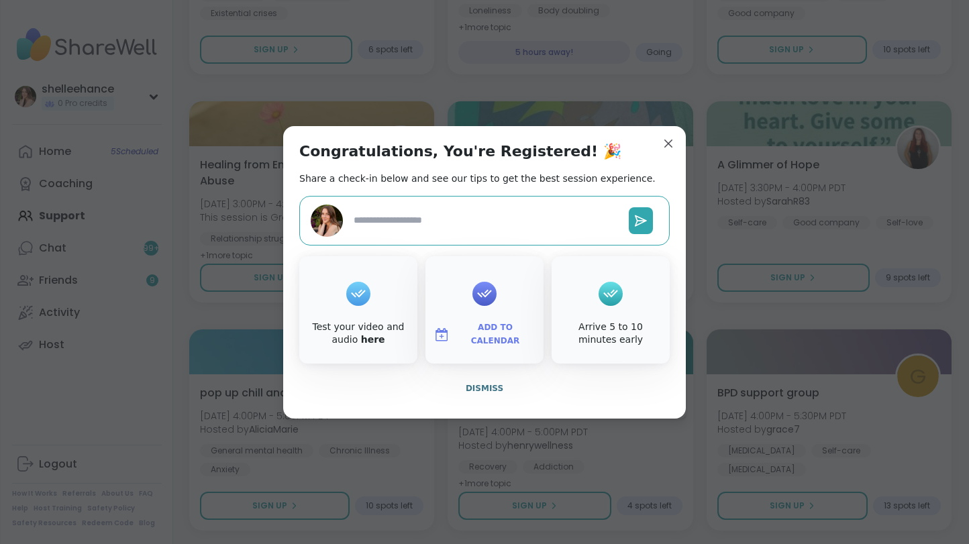  Describe the element at coordinates (327, 221) in the screenshot. I see `img: shelleehance` at that location.